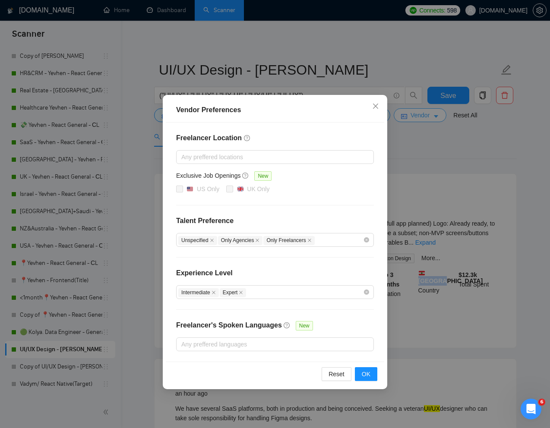  I want to click on div: UK Only, so click(258, 189).